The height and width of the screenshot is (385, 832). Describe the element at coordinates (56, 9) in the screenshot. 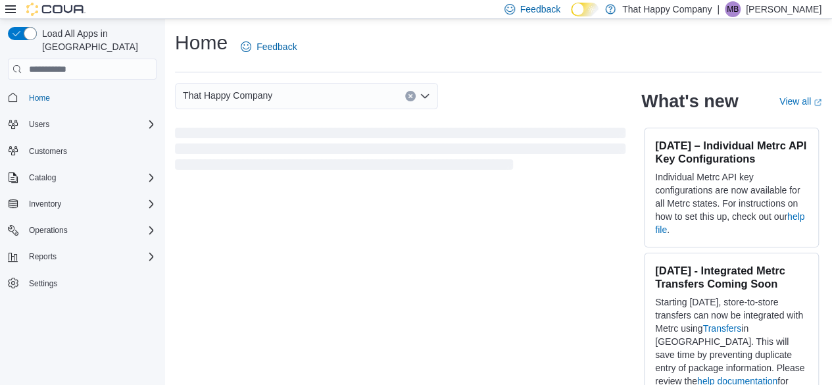

I see `img: Cova` at that location.